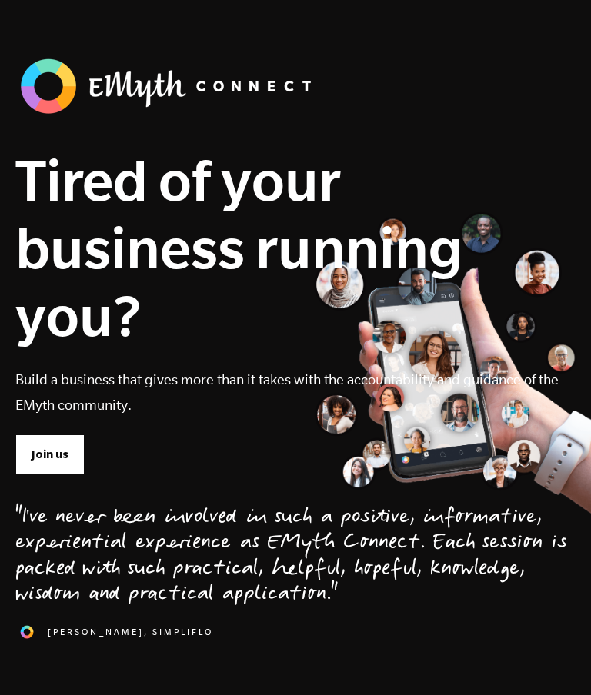 The height and width of the screenshot is (695, 591). I want to click on span: Join us, so click(50, 454).